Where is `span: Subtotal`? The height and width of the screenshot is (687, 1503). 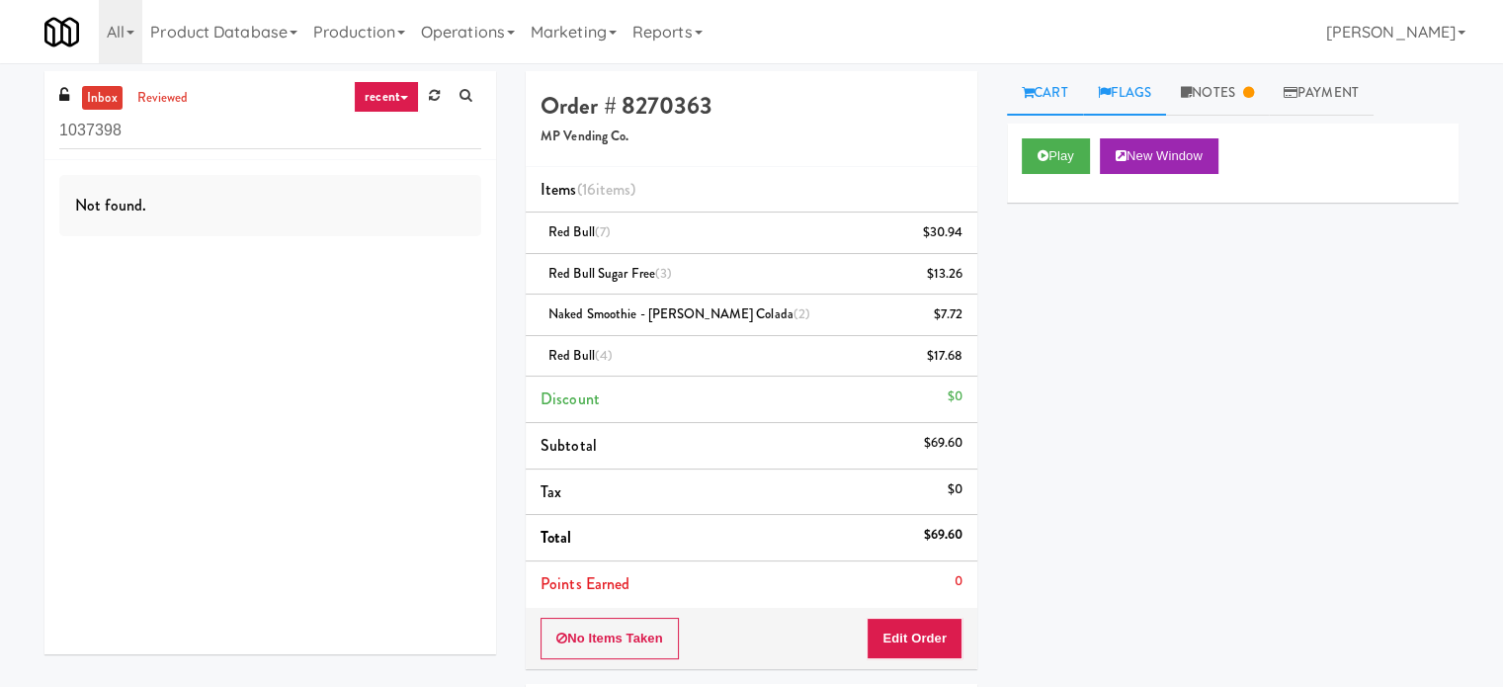
span: Subtotal is located at coordinates (568, 445).